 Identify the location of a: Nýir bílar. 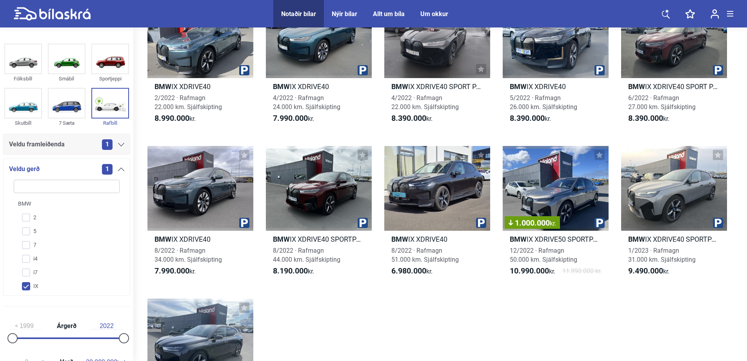
(344, 14).